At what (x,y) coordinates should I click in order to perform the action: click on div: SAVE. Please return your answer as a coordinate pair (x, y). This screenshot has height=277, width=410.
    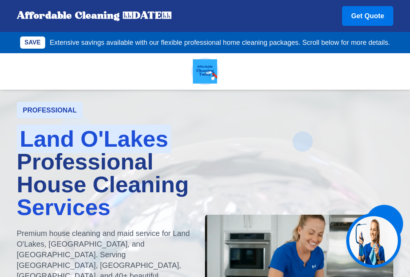
    Looking at the image, I should click on (33, 43).